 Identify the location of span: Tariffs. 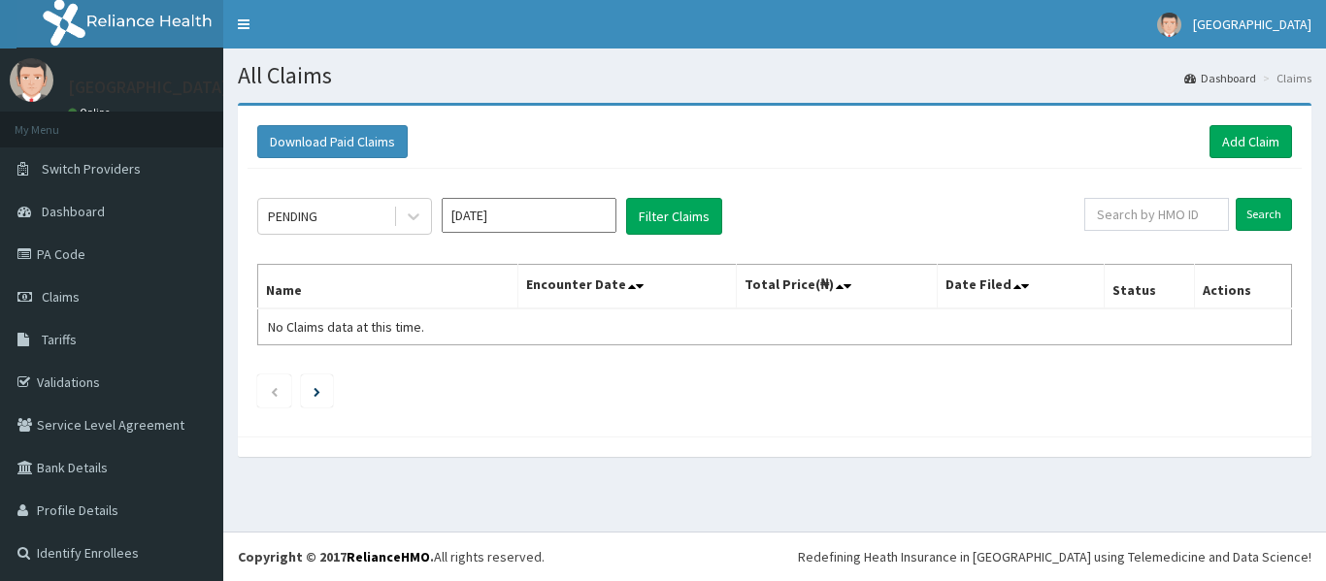
(59, 340).